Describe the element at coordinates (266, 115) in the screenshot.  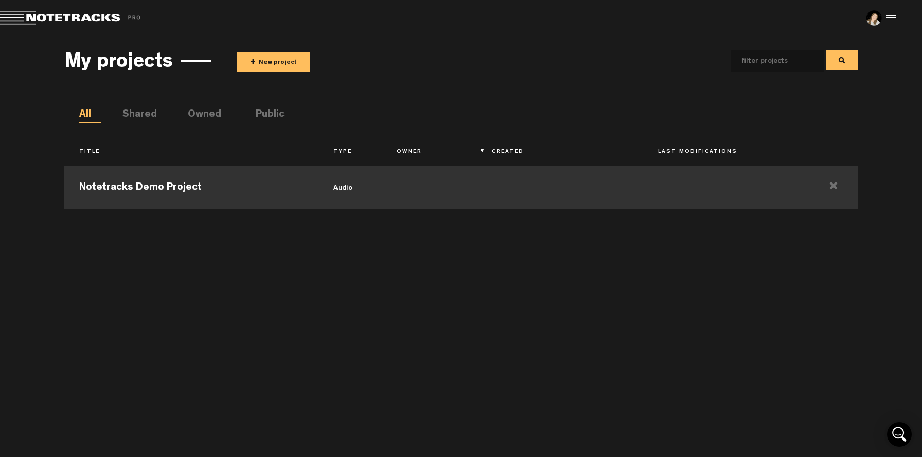
I see `li: Public` at that location.